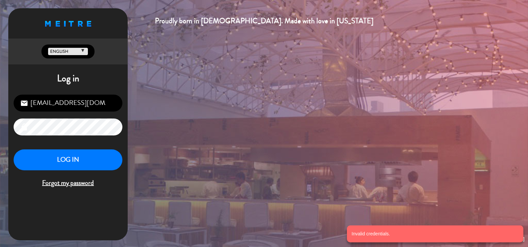  What do you see at coordinates (58, 51) in the screenshot?
I see `span: English` at bounding box center [58, 51].